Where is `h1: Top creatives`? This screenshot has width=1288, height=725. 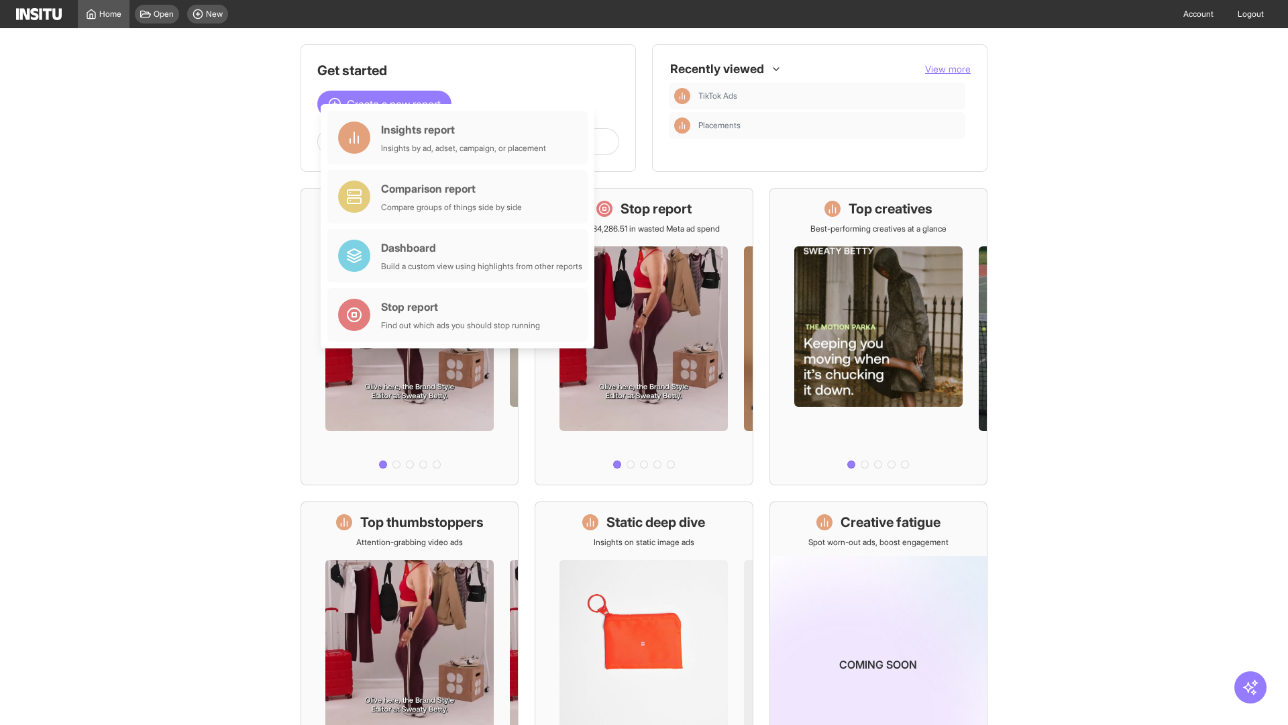 h1: Top creatives is located at coordinates (890, 209).